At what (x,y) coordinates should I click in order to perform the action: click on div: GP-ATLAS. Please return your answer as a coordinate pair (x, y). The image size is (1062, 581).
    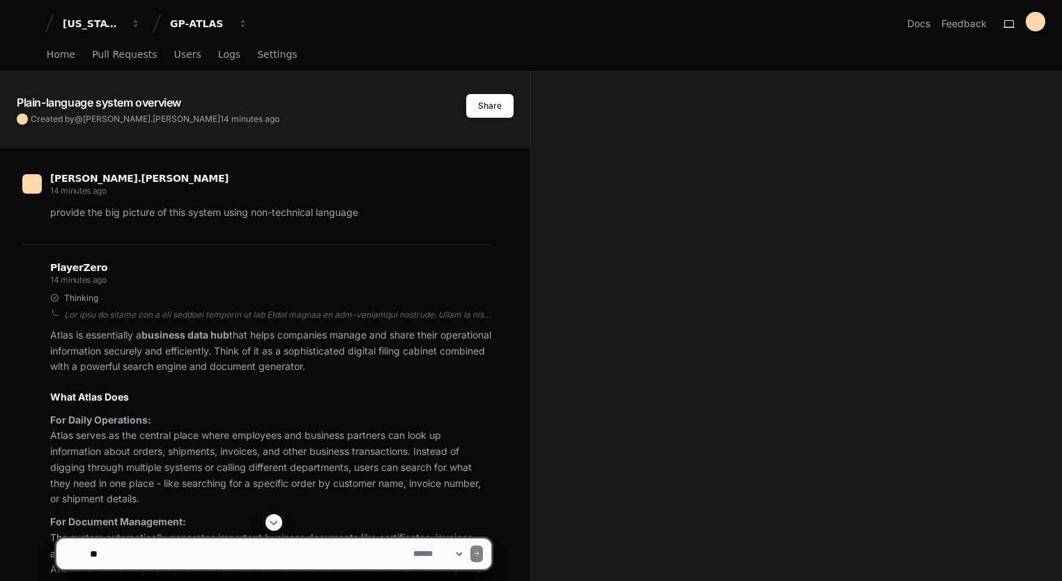
    Looking at the image, I should click on (200, 24).